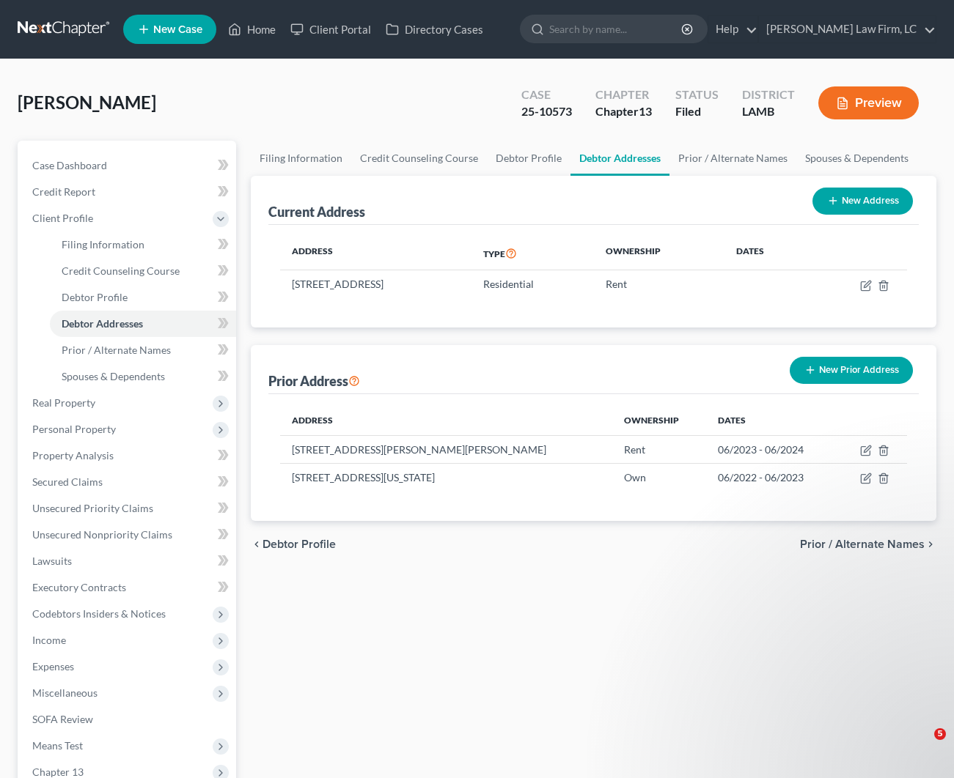 Image resolution: width=954 pixels, height=778 pixels. What do you see at coordinates (57, 745) in the screenshot?
I see `span: Means Test` at bounding box center [57, 745].